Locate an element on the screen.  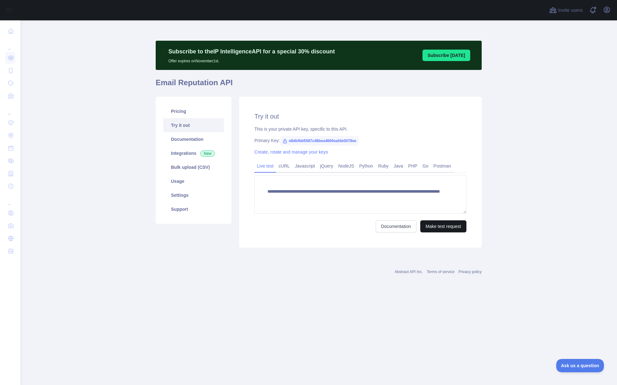
a: Live test is located at coordinates (265, 166).